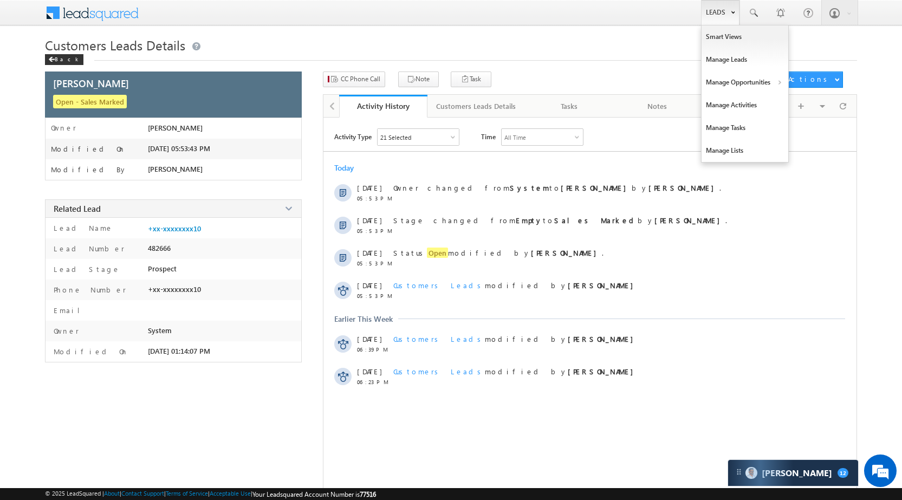 The image size is (902, 500). Describe the element at coordinates (560, 220) in the screenshot. I see `span: Stage changed from to by .` at that location.